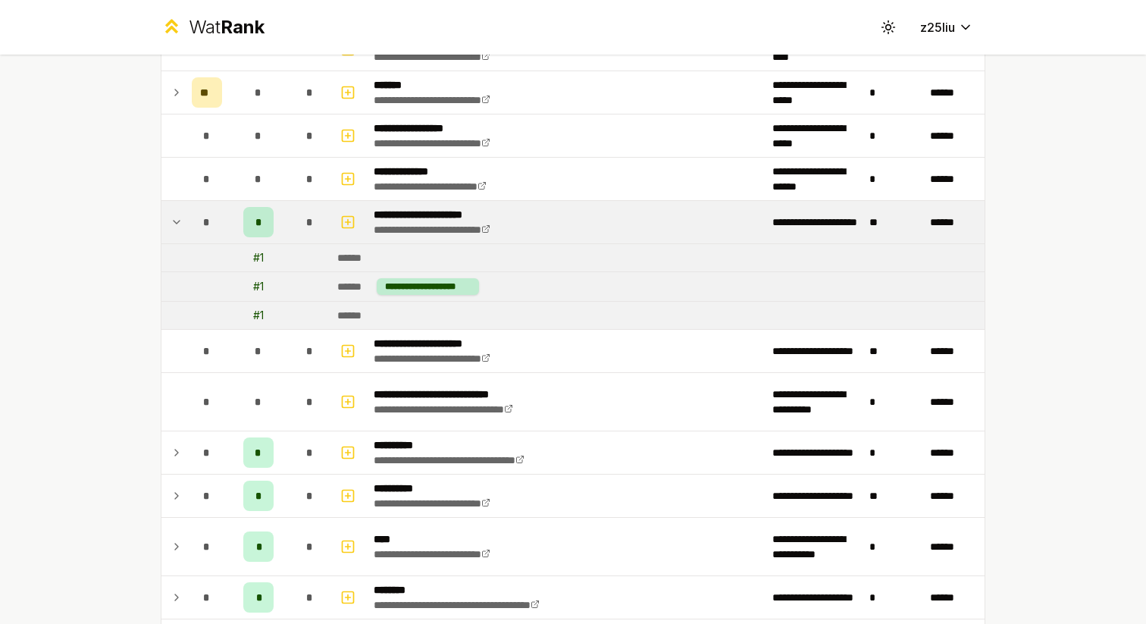  I want to click on span: z25liu, so click(937, 27).